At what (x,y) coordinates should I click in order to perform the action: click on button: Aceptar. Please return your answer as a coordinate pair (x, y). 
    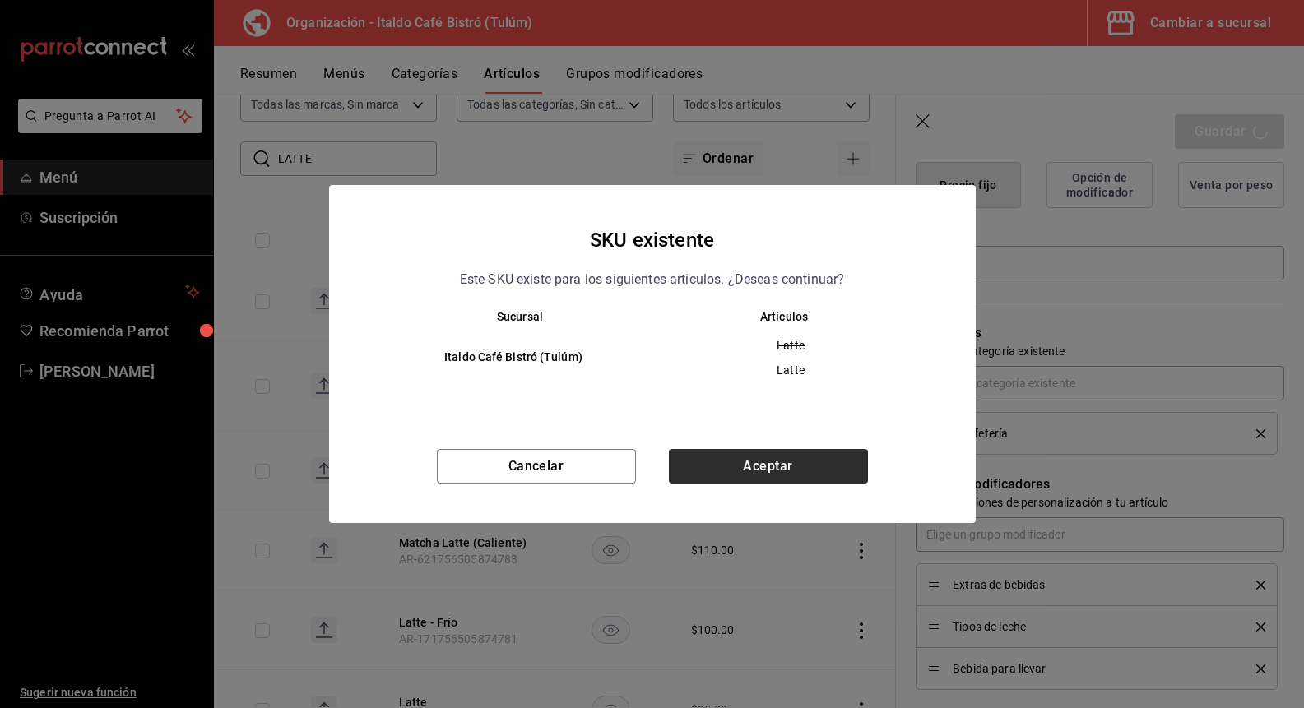
    Looking at the image, I should click on (768, 466).